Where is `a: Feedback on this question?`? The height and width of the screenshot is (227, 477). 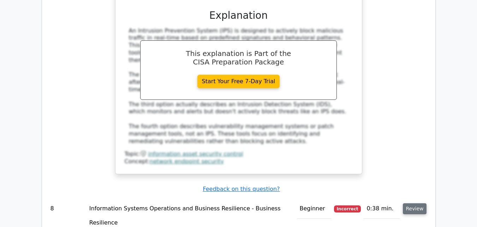 a: Feedback on this question? is located at coordinates (241, 188).